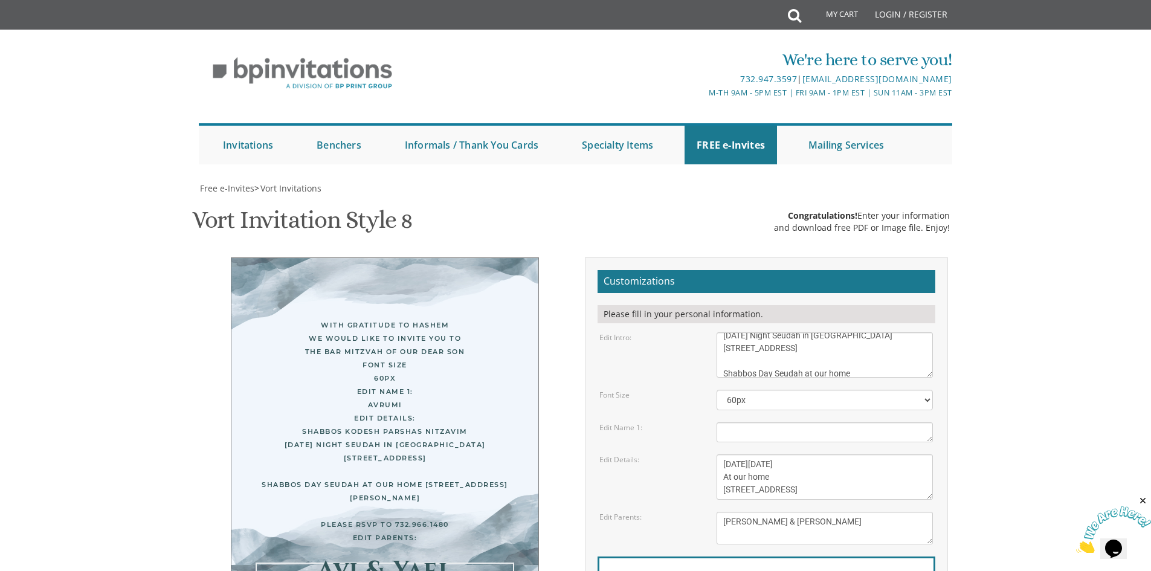 The height and width of the screenshot is (571, 1151). What do you see at coordinates (339, 145) in the screenshot?
I see `a: Benchers` at bounding box center [339, 145].